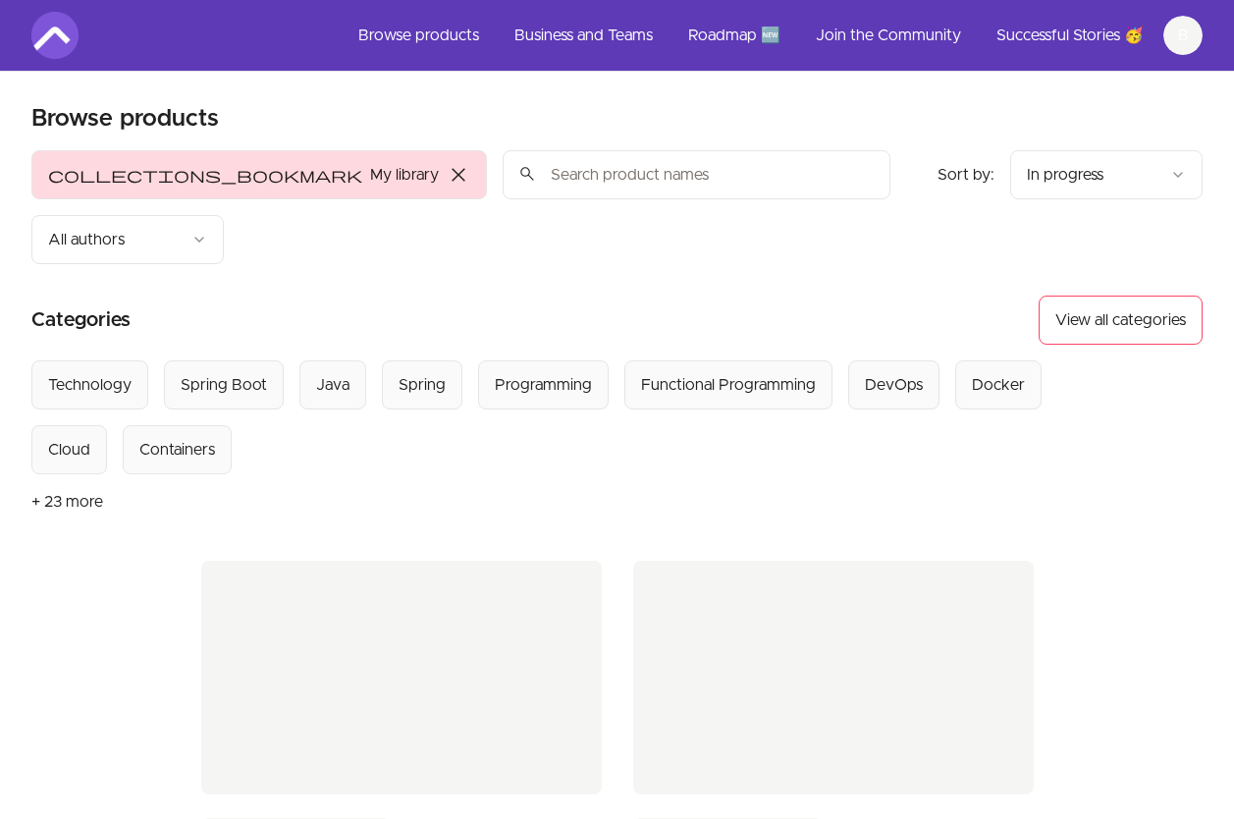 This screenshot has width=1234, height=819. I want to click on div: Spring Boot, so click(224, 385).